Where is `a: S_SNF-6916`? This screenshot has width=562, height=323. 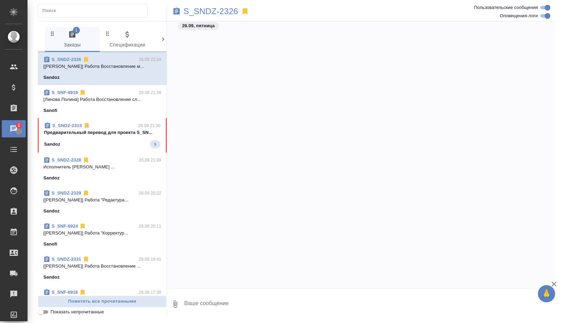
a: S_SNF-6916 is located at coordinates (65, 292).